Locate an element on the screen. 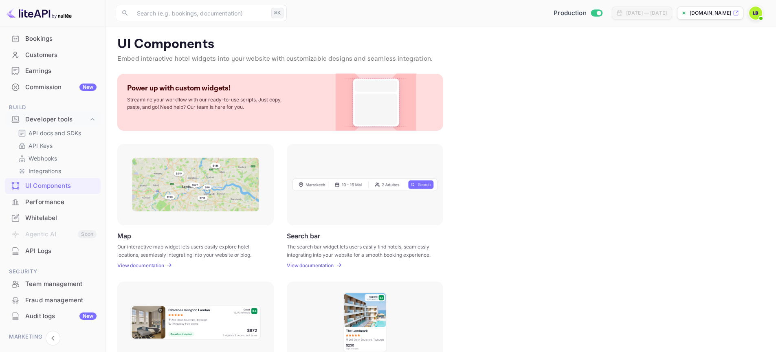 This screenshot has width=776, height=352. p: Search bar is located at coordinates (303, 235).